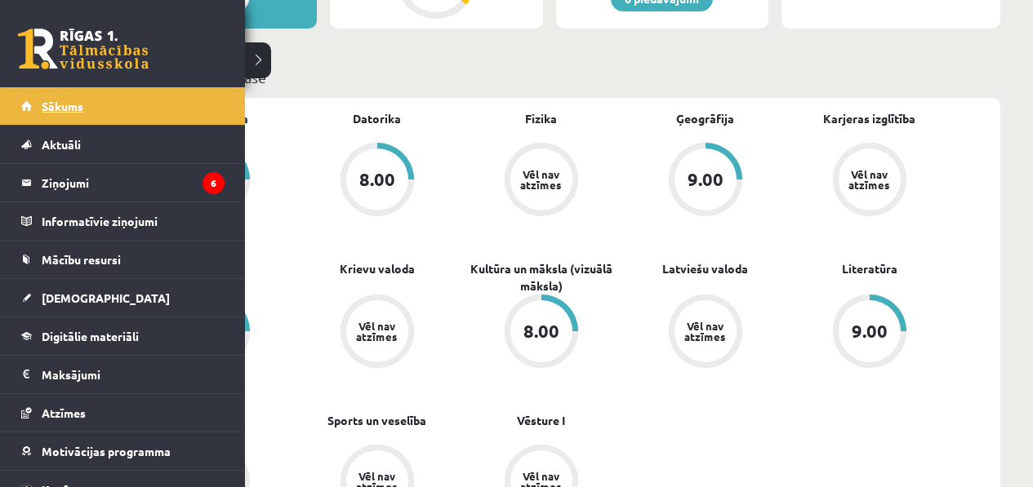 The image size is (1033, 487). I want to click on span: Mācību resursi, so click(81, 260).